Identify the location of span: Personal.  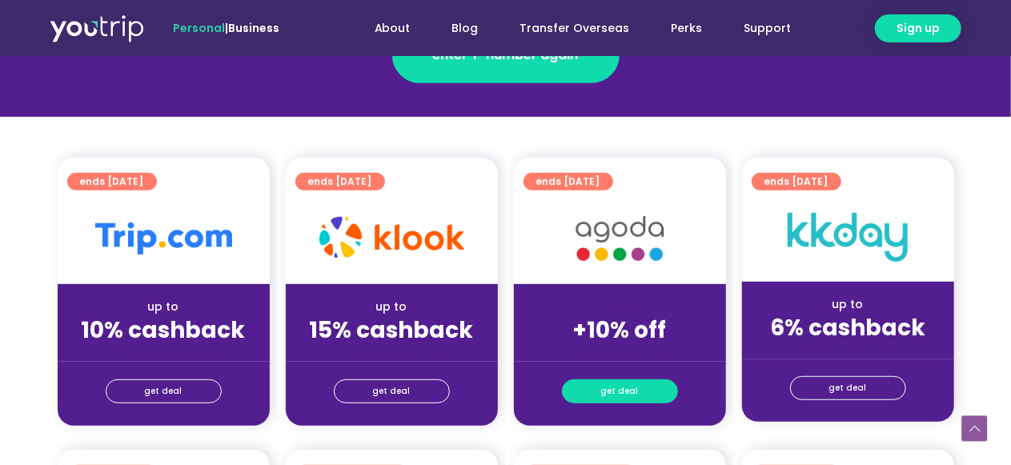
(199, 28).